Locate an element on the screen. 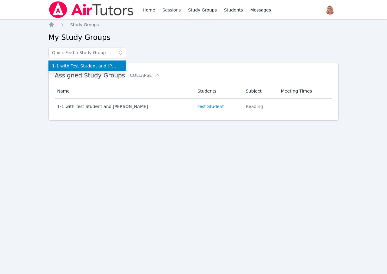 This screenshot has height=274, width=387. input: Quick Find a Study Group is located at coordinates (87, 53).